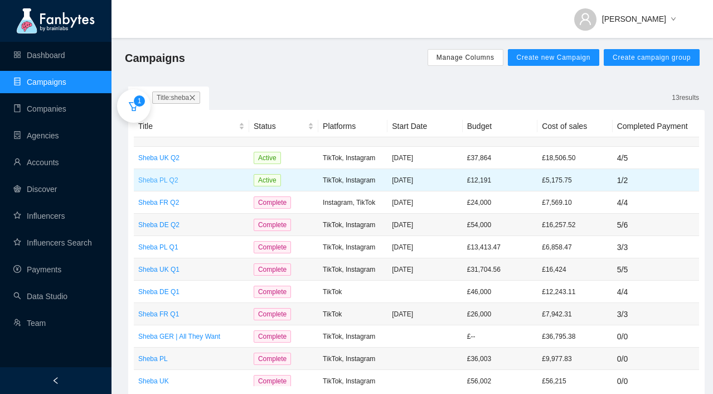 The width and height of the screenshot is (713, 394). I want to click on th: Status, so click(284, 126).